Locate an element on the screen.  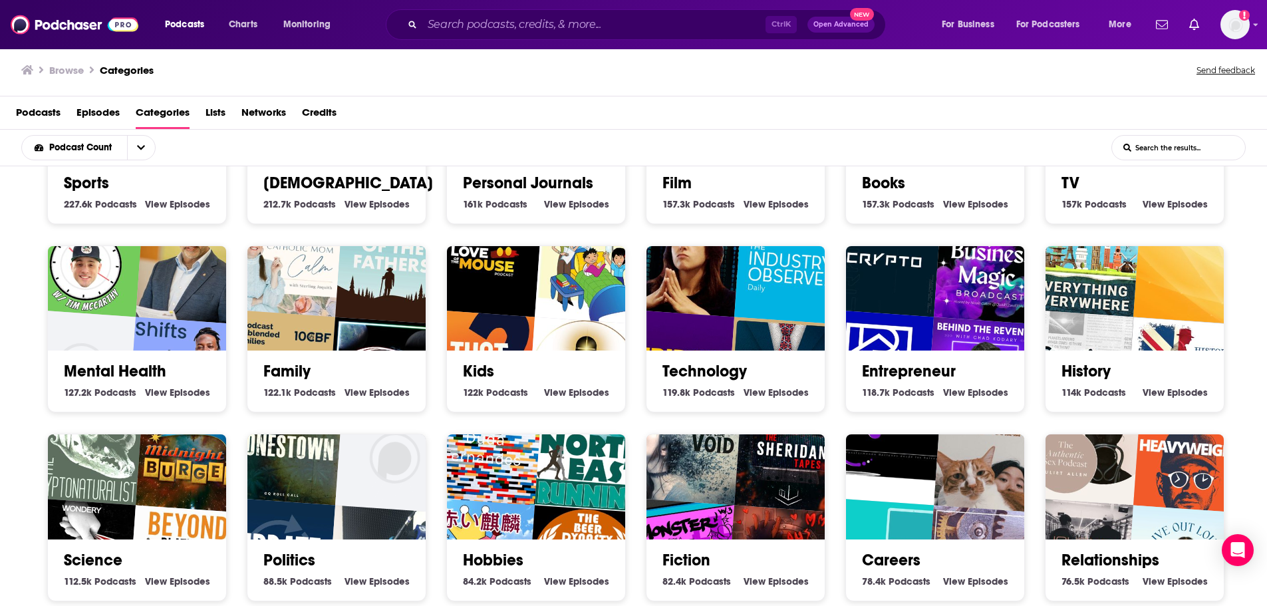
img: The Cryptonaturalist is located at coordinates (86, 448).